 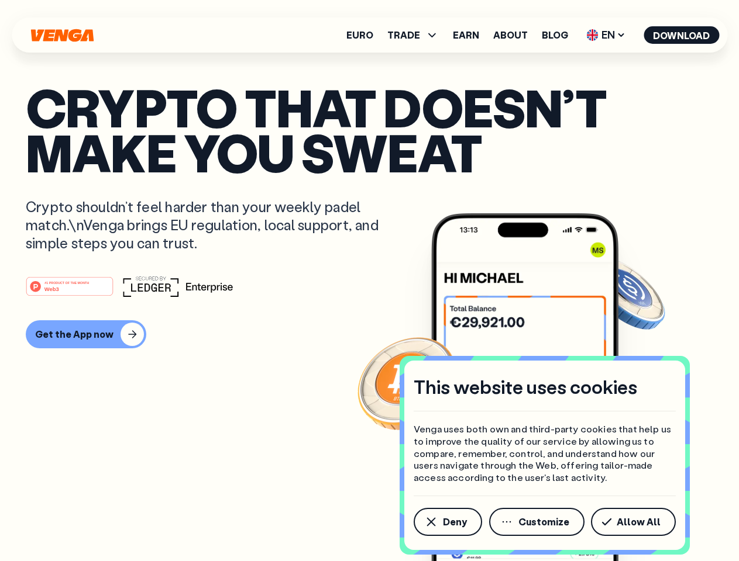 I want to click on span: Allow All, so click(x=638, y=522).